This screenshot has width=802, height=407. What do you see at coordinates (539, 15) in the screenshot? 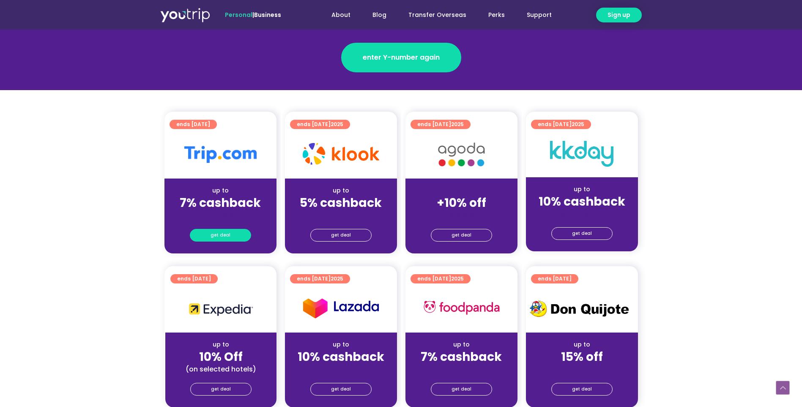
I see `a: Support` at bounding box center [539, 15].